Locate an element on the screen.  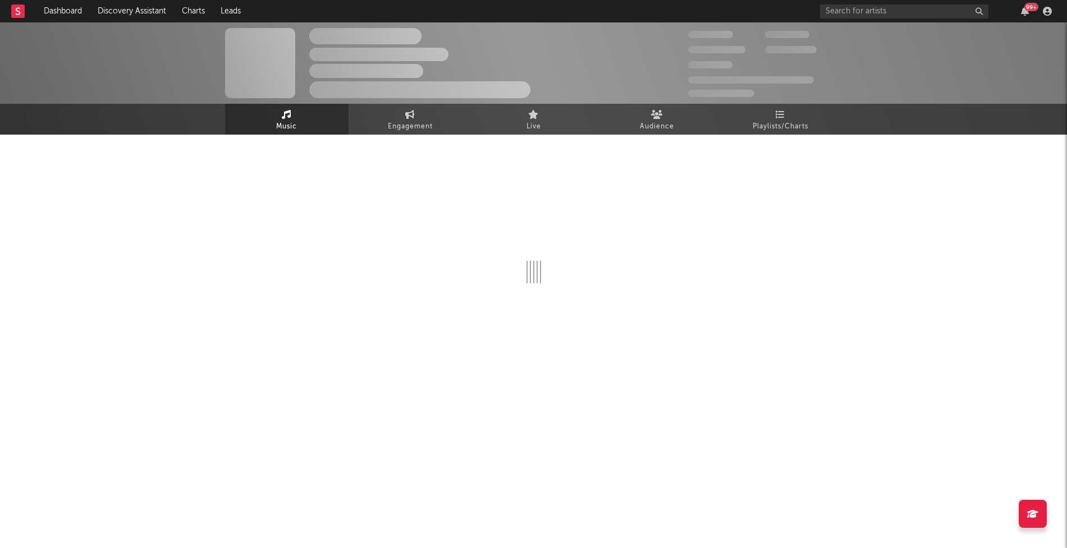
a: Music is located at coordinates (287, 119).